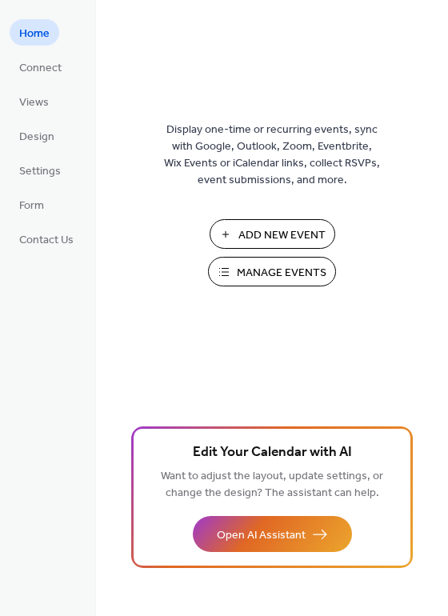  What do you see at coordinates (34, 32) in the screenshot?
I see `a: Home` at bounding box center [34, 32].